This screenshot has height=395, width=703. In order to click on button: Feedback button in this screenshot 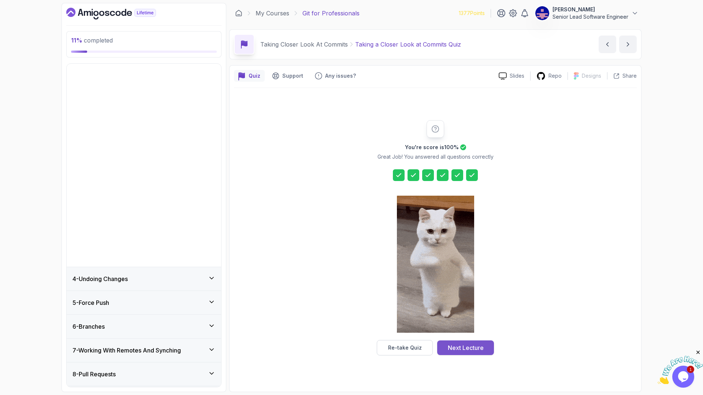, I will do `click(335, 76)`.